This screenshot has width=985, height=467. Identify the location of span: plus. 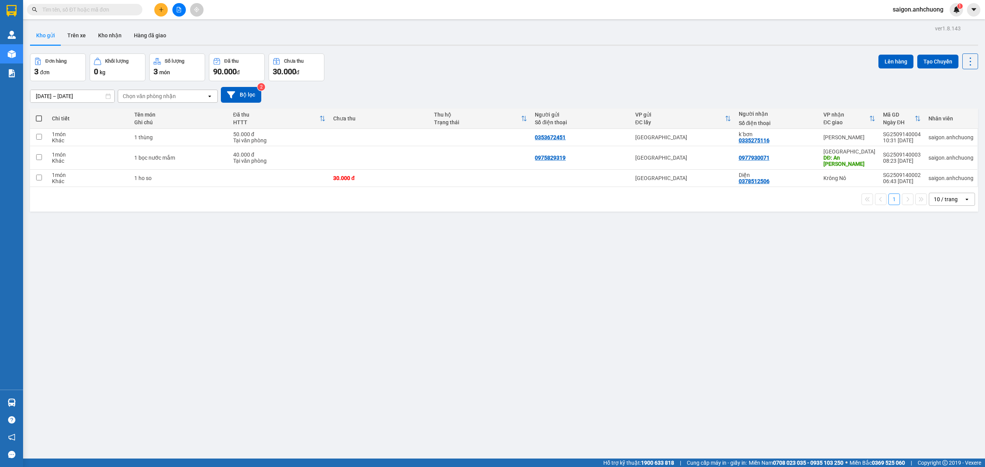
(161, 10).